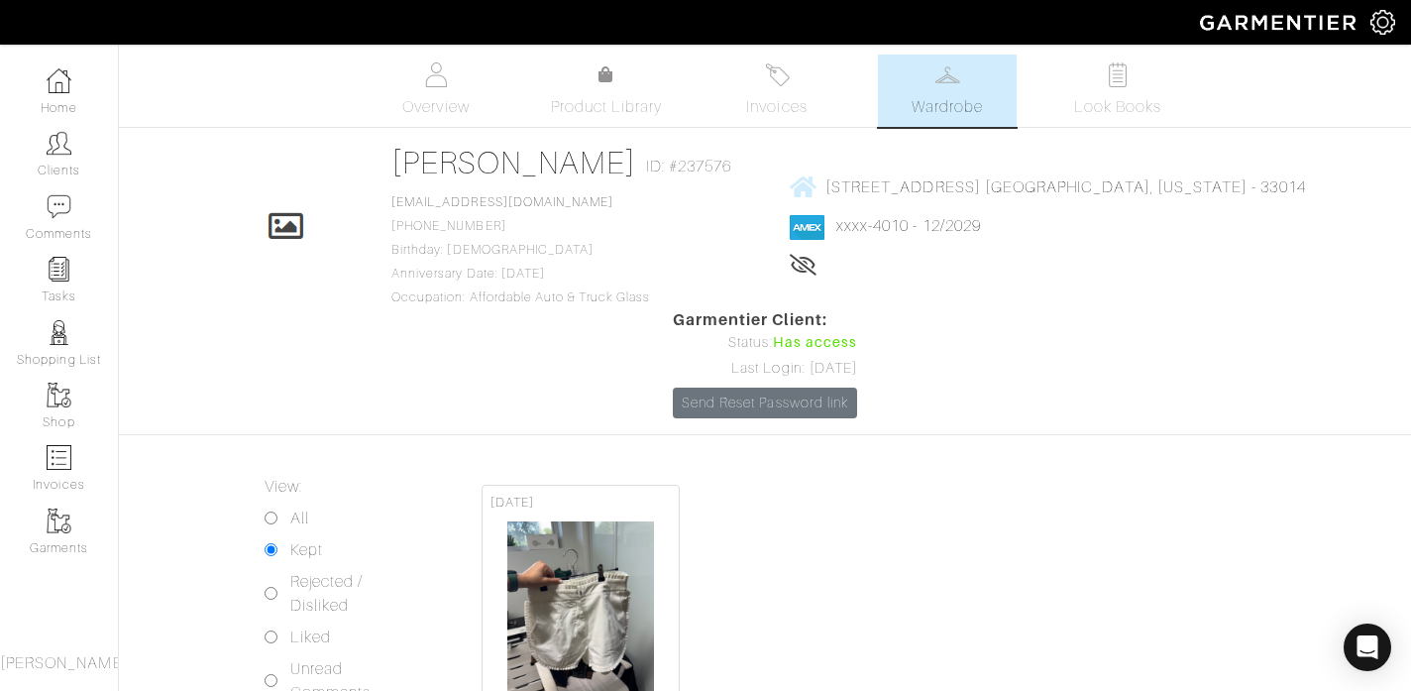 This screenshot has width=1411, height=691. What do you see at coordinates (909, 226) in the screenshot?
I see `a: xxxx-4010 - 12/2029` at bounding box center [909, 226].